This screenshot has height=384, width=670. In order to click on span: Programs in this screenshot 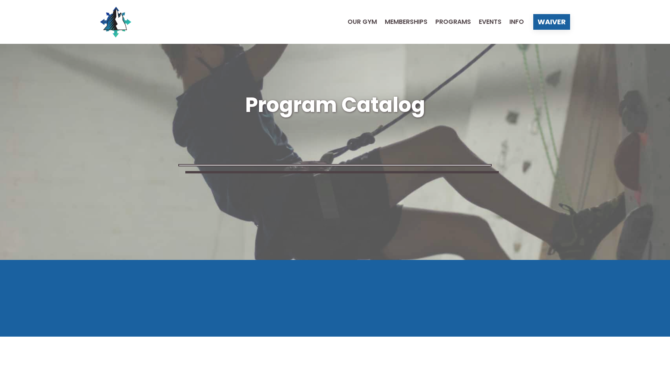, I will do `click(453, 22)`.